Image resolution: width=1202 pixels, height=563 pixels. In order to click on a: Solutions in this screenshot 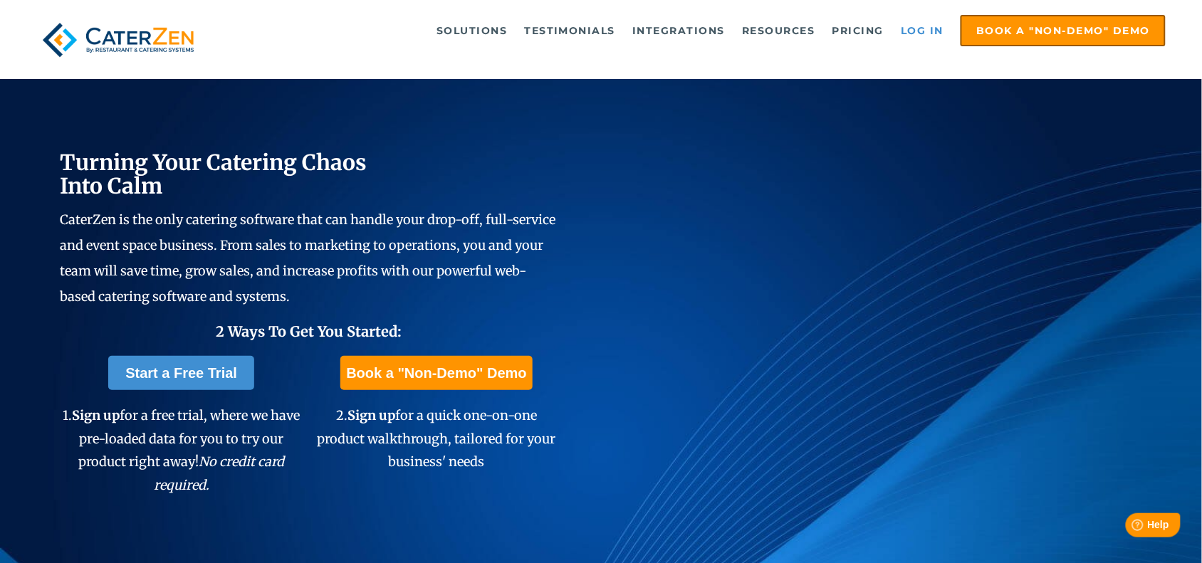, I will do `click(472, 31)`.